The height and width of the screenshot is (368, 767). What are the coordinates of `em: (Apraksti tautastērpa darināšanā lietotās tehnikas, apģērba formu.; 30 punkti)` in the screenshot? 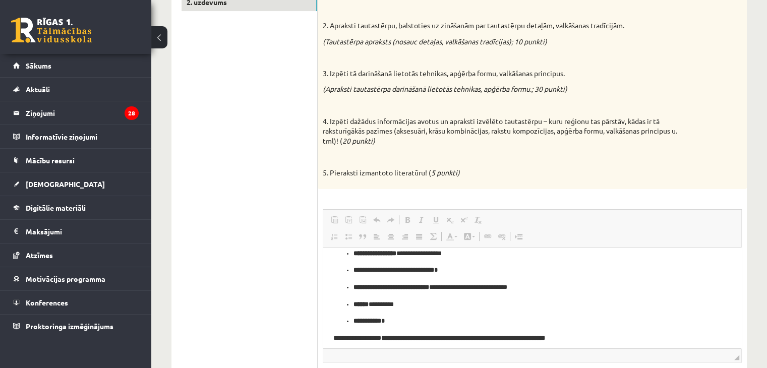 It's located at (445, 89).